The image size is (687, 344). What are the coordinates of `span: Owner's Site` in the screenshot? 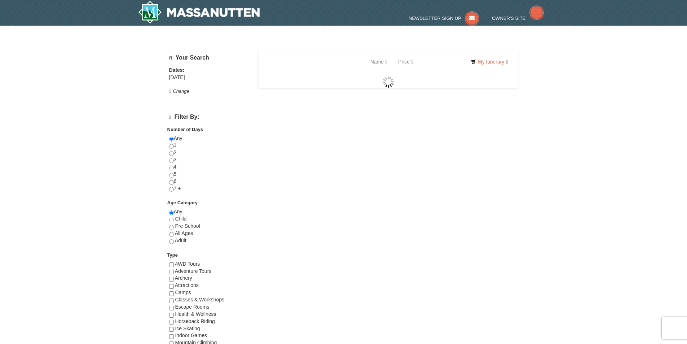 It's located at (509, 18).